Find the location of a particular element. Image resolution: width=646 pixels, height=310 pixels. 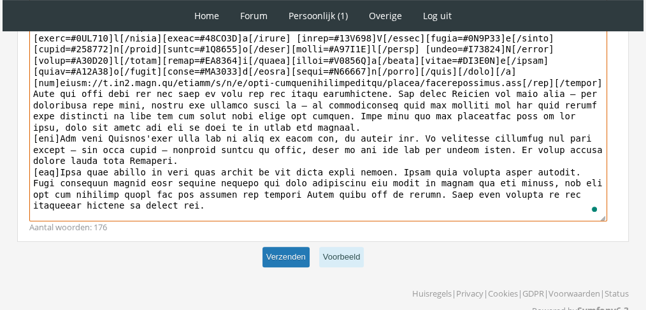

div: Aantal woorden: 176 is located at coordinates (323, 227).